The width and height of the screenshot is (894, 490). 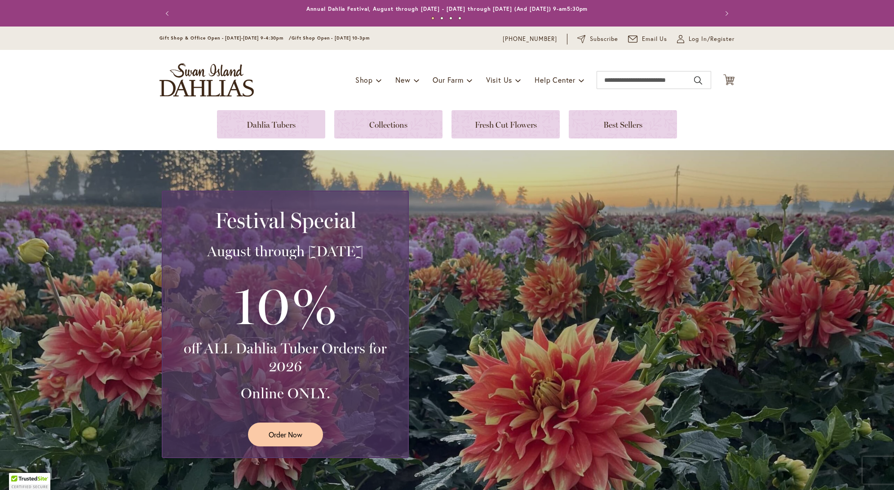 What do you see at coordinates (706, 39) in the screenshot?
I see `a: Log In/Register` at bounding box center [706, 39].